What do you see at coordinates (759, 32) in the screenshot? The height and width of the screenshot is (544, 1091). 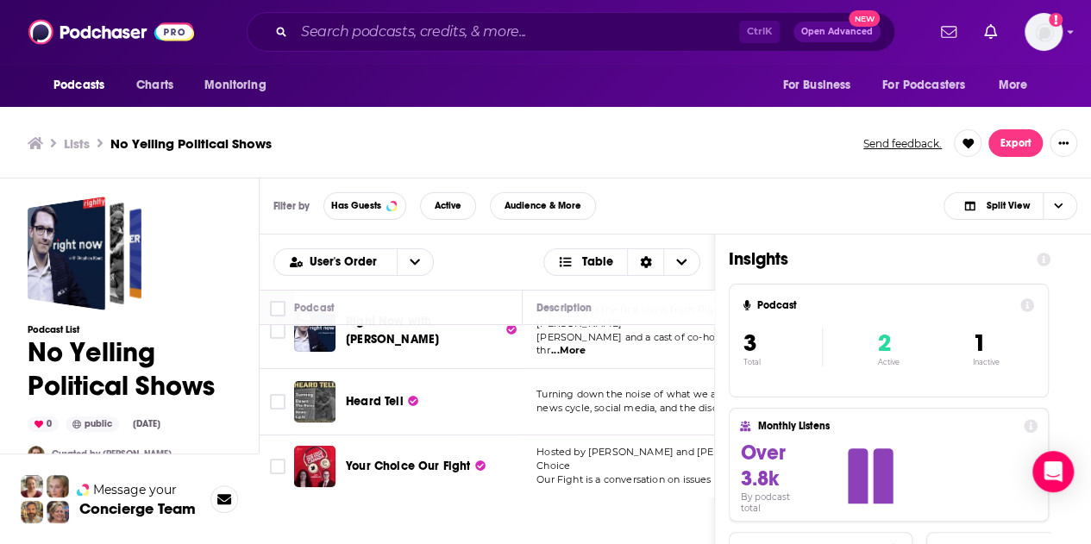 I see `span: Ctrl K` at bounding box center [759, 32].